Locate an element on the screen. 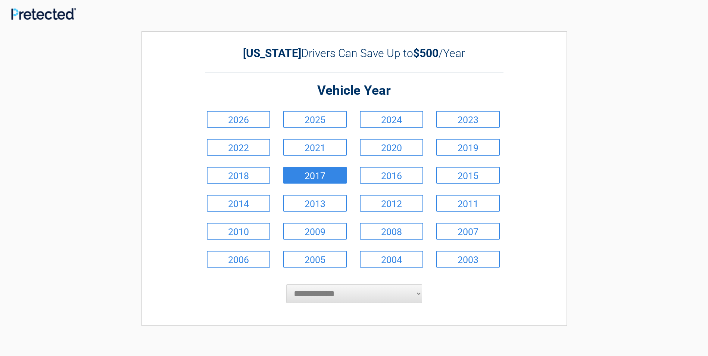 The height and width of the screenshot is (356, 708). a: 2025 is located at coordinates (315, 119).